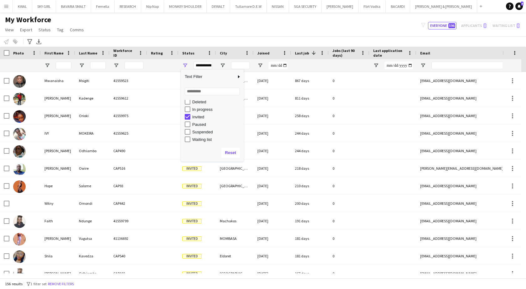 This screenshot has height=289, width=526. Describe the element at coordinates (157, 53) in the screenshot. I see `span: Rating` at that location.